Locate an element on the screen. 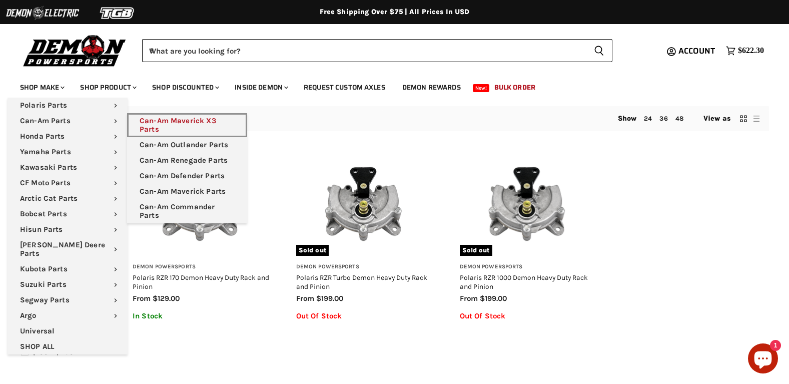 The width and height of the screenshot is (789, 384). a: Request Custom Axles is located at coordinates (344, 87).